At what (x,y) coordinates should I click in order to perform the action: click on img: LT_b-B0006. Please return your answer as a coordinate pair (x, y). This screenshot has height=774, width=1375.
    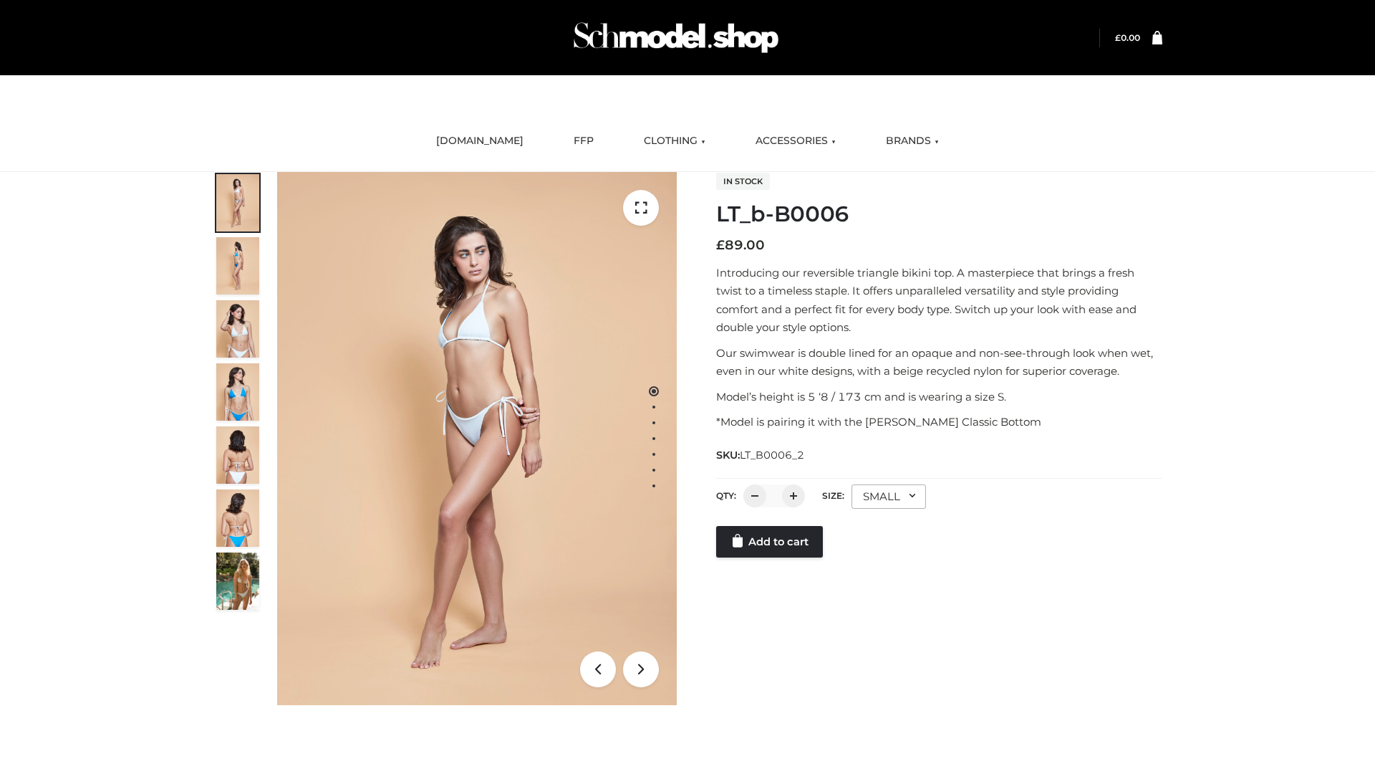
    Looking at the image, I should click on (477, 438).